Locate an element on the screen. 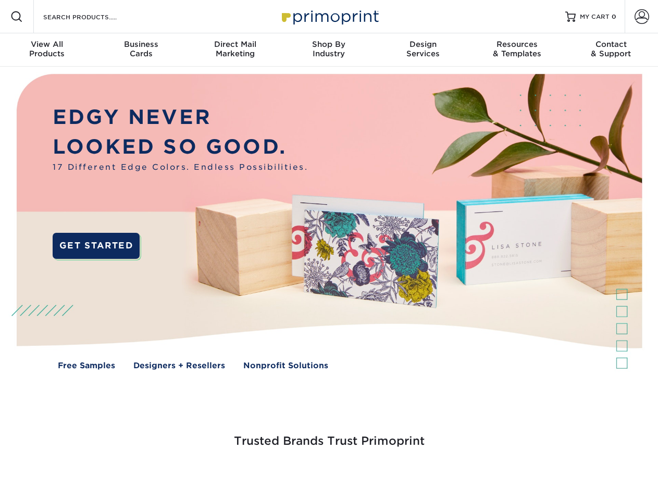 Image resolution: width=658 pixels, height=500 pixels. p: LOOKED SO GOOD. is located at coordinates (180, 147).